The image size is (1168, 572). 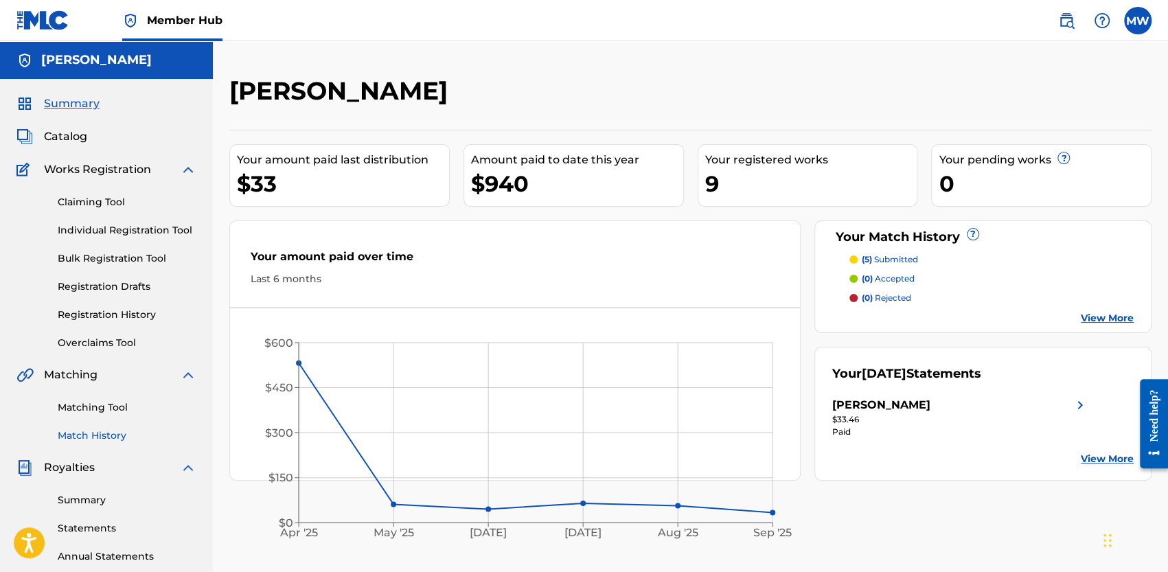 What do you see at coordinates (279, 432) in the screenshot?
I see `tspan: $300` at bounding box center [279, 432].